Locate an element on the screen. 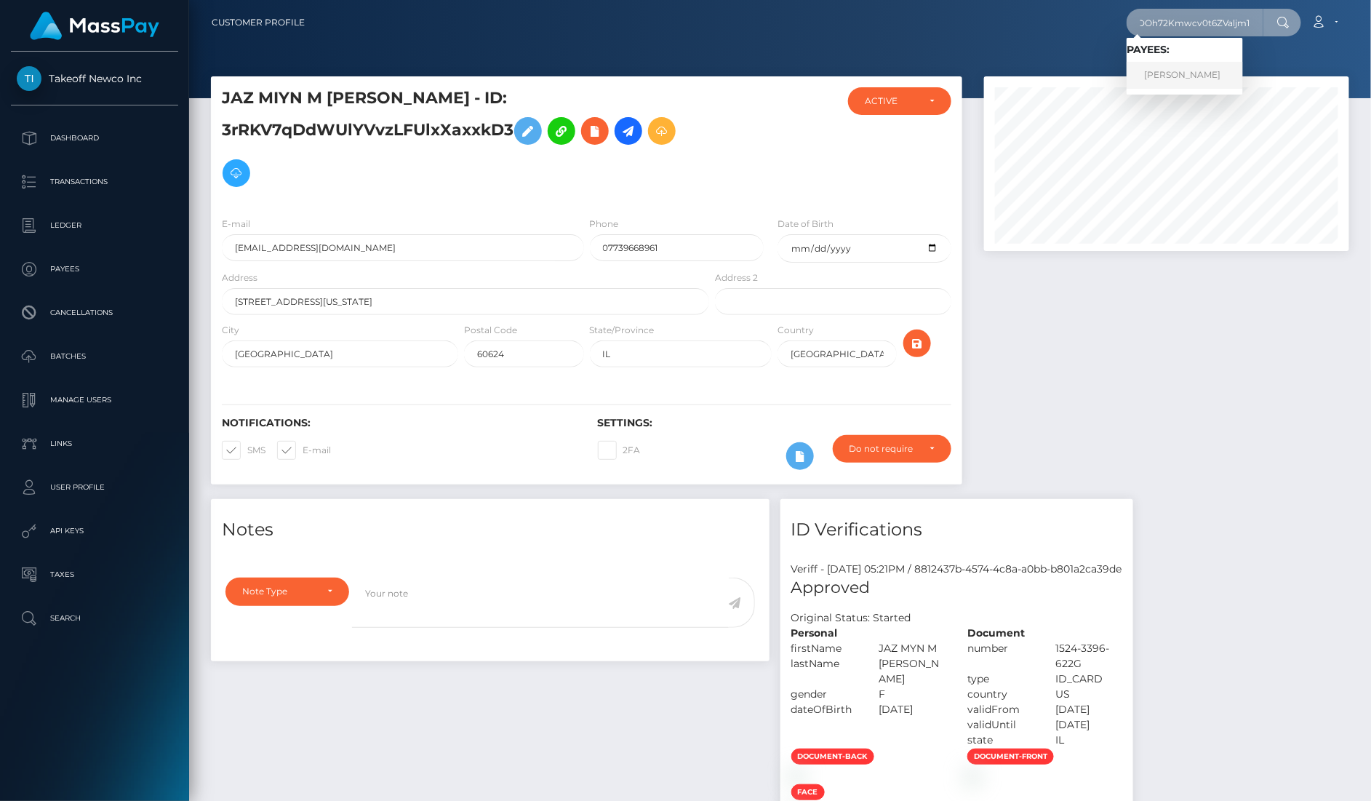 This screenshot has height=801, width=1371. a: Cancellations is located at coordinates (95, 313).